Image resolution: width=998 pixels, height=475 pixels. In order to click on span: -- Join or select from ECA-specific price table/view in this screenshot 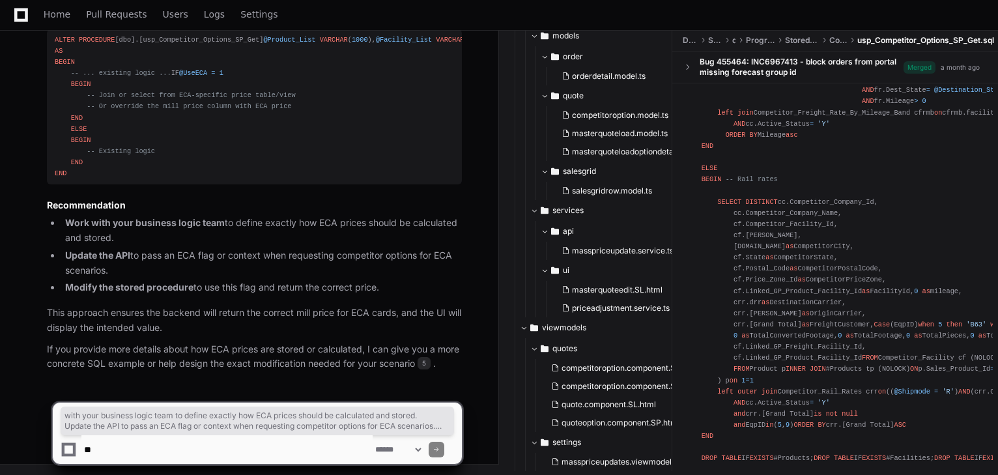, I will do `click(191, 95)`.